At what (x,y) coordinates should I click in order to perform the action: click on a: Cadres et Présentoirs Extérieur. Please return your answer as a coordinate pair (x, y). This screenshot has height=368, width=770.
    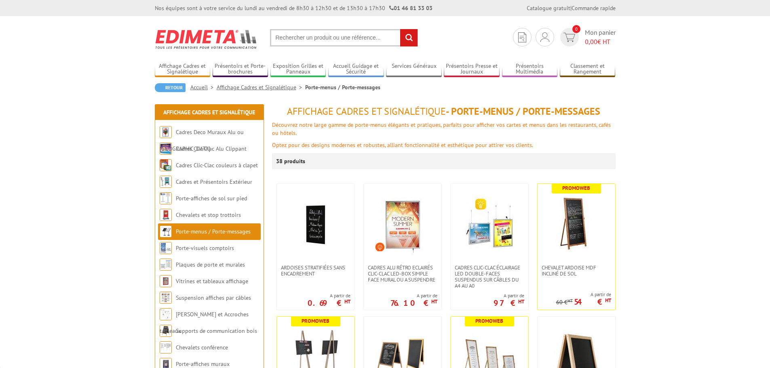
    Looking at the image, I should click on (214, 182).